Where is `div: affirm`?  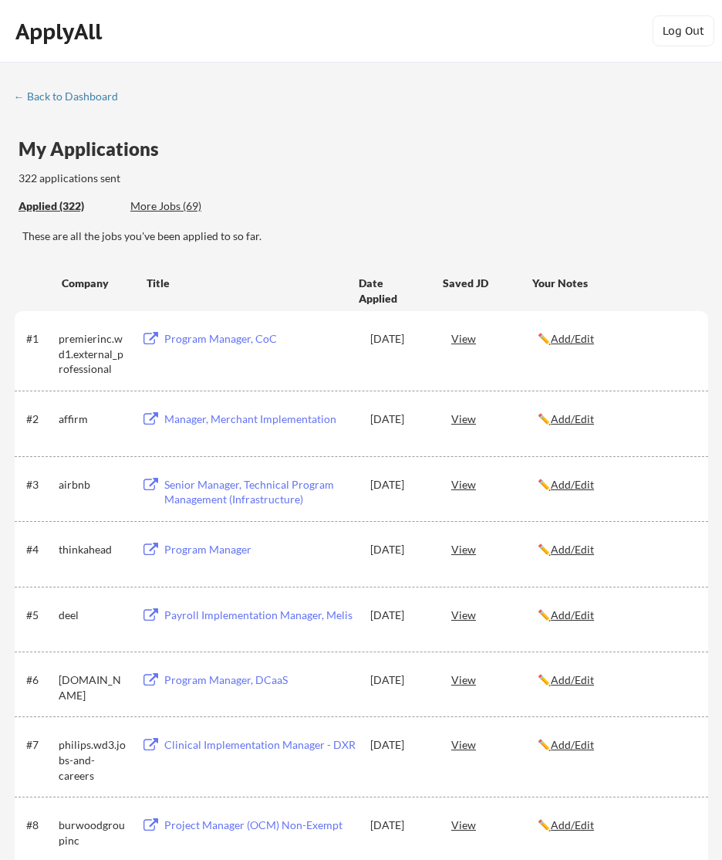
div: affirm is located at coordinates (93, 419).